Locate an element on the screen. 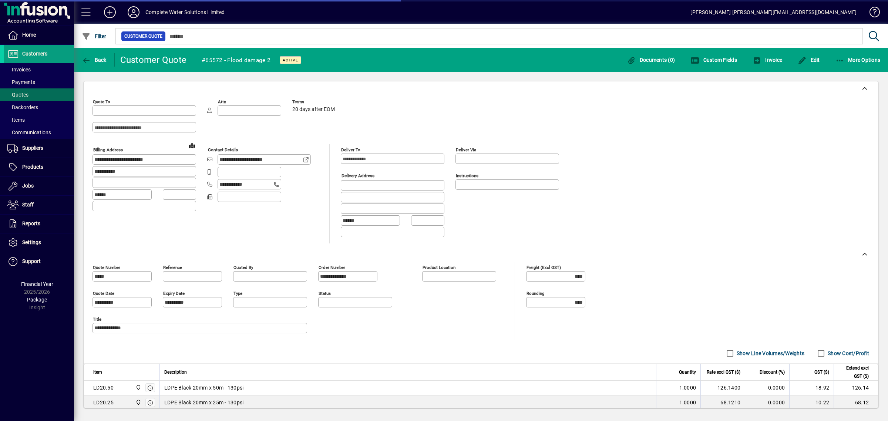  span: Items is located at coordinates (16, 120).